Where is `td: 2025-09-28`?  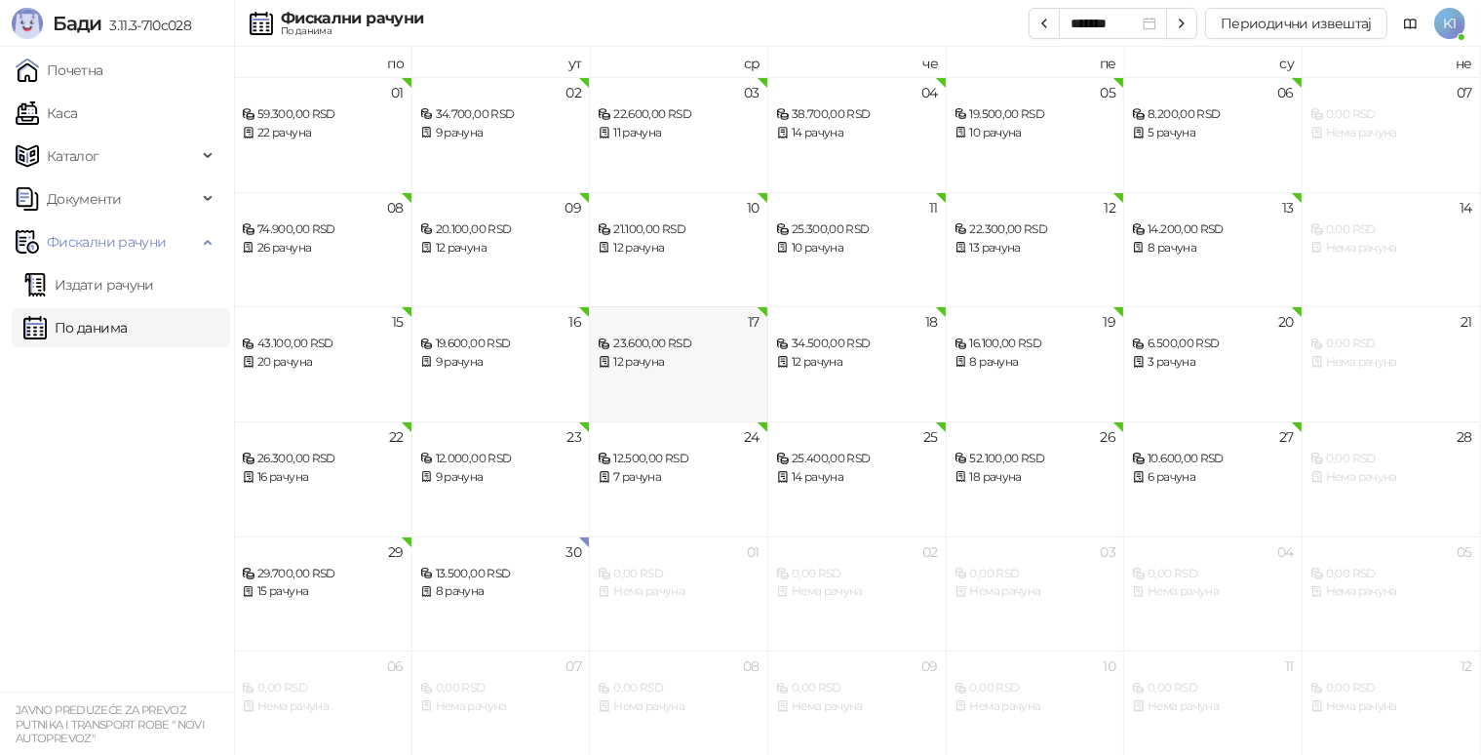
td: 2025-09-28 is located at coordinates (1391, 479).